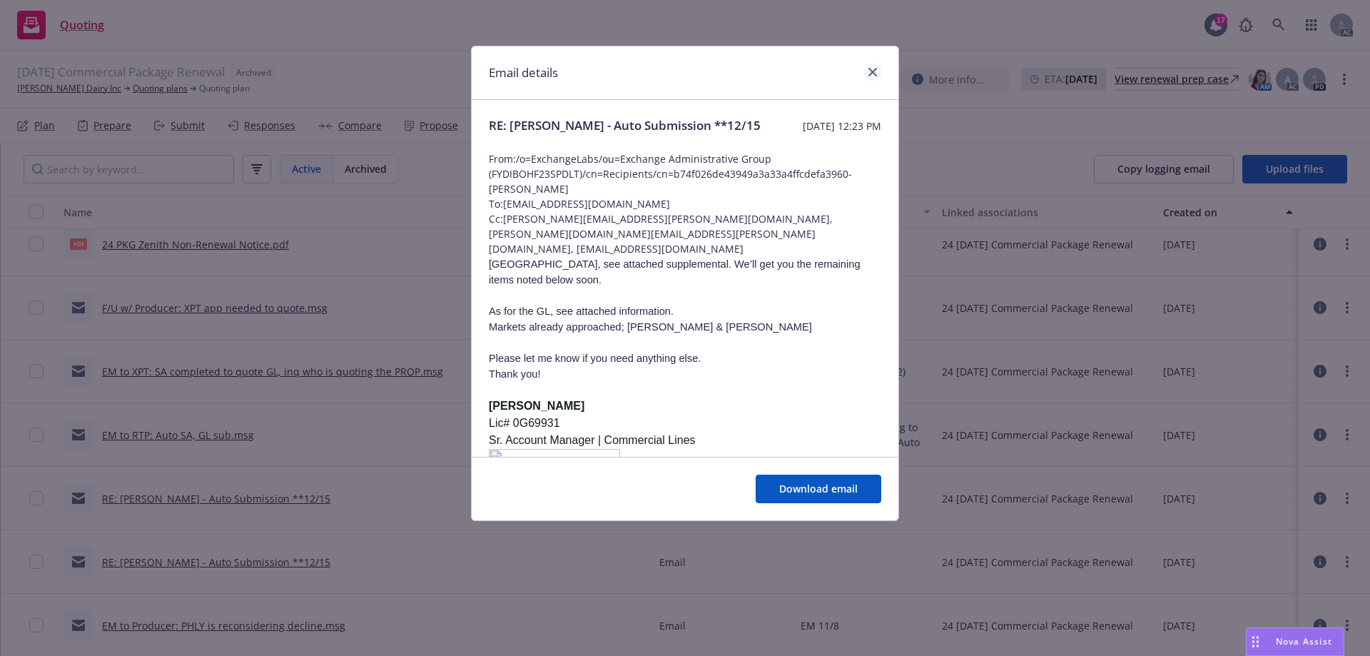 The image size is (1370, 656). I want to click on div: Drag to move, so click(1255, 641).